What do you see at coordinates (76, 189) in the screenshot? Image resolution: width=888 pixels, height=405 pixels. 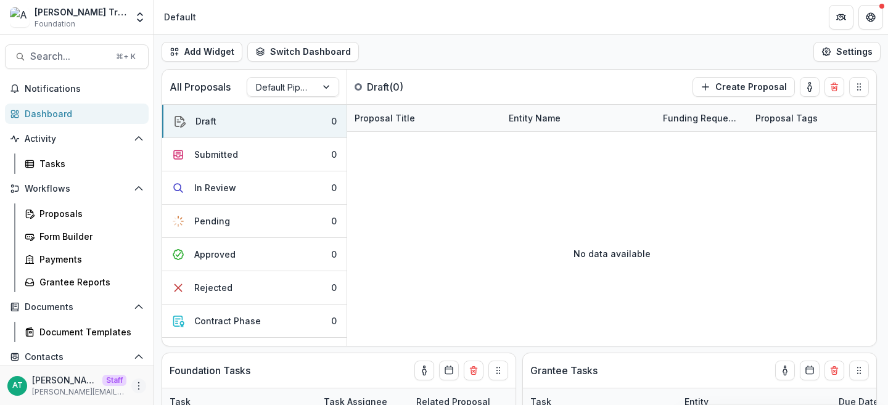 I see `span: Workflows` at bounding box center [76, 189].